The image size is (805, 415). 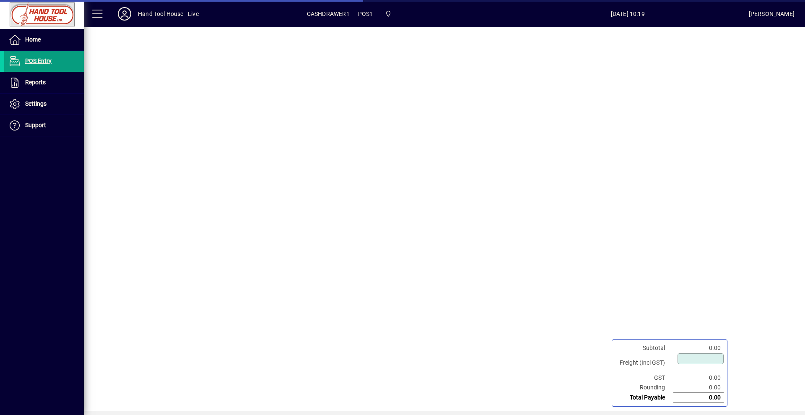 I want to click on button: Profile, so click(x=125, y=14).